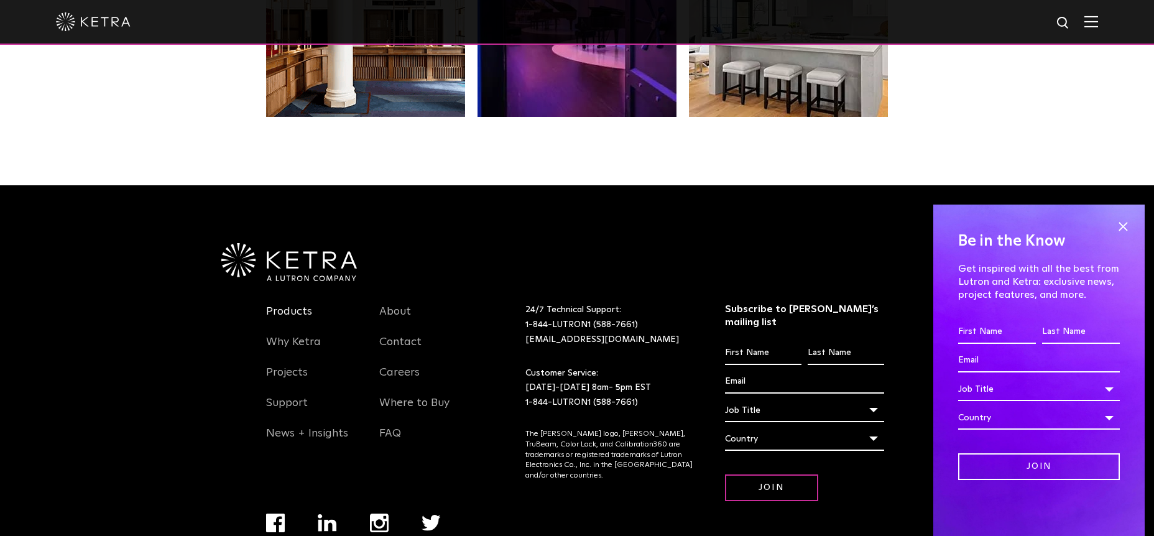 The width and height of the screenshot is (1154, 536). I want to click on a: Support, so click(287, 410).